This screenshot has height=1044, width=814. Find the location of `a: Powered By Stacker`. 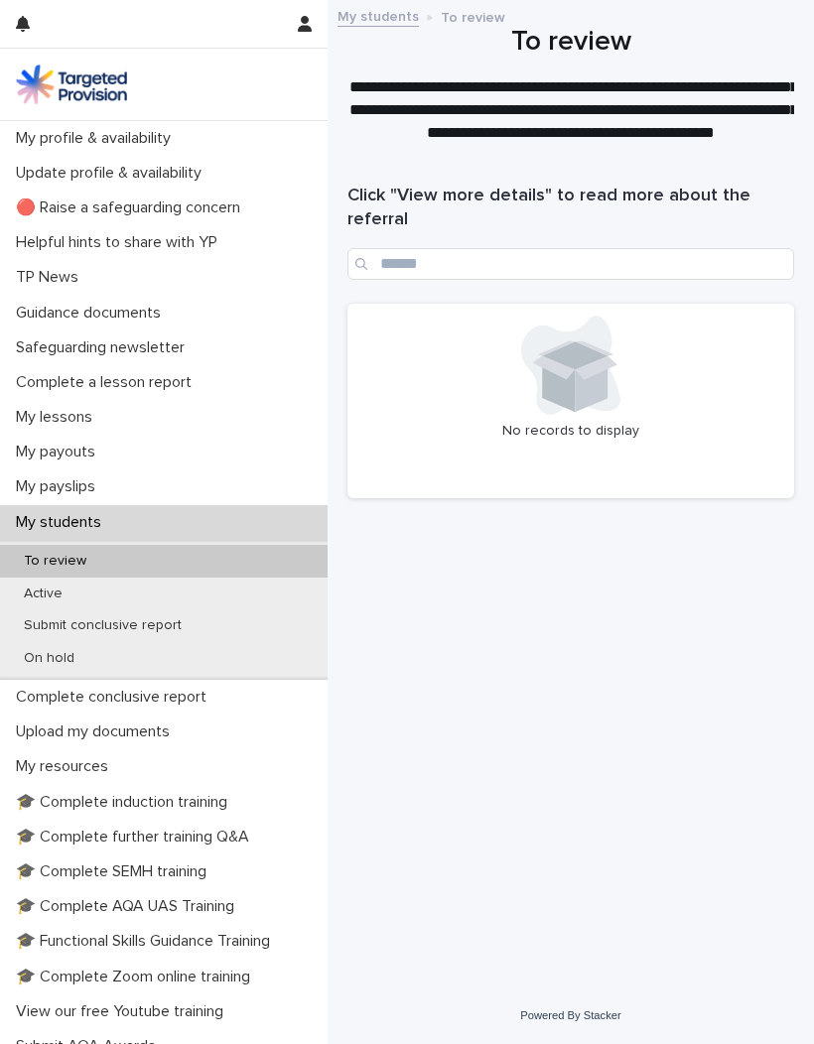

a: Powered By Stacker is located at coordinates (570, 1015).